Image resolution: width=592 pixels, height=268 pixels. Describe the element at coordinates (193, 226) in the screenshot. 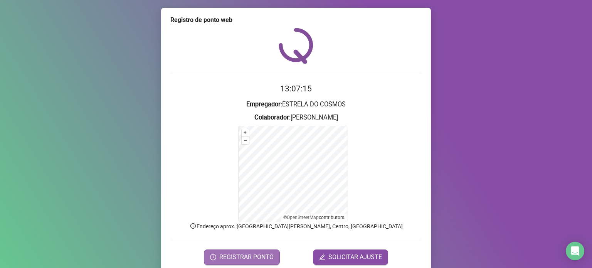

I see `span: info-circle` at that location.